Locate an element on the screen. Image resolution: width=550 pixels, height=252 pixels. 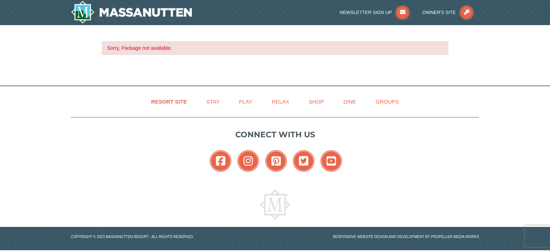
a: Responsive website design and development by Propeller Media Works is located at coordinates (406, 237).